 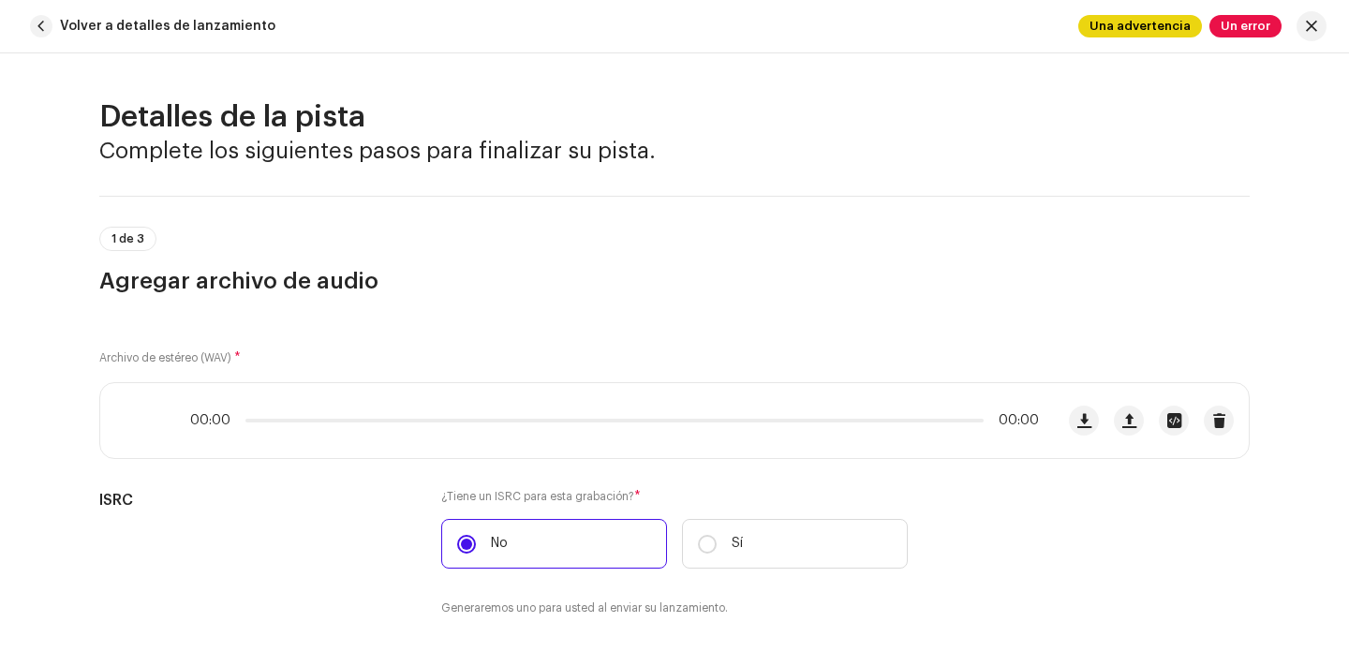 What do you see at coordinates (255, 500) in the screenshot?
I see `h5: ISRC` at bounding box center [255, 500].